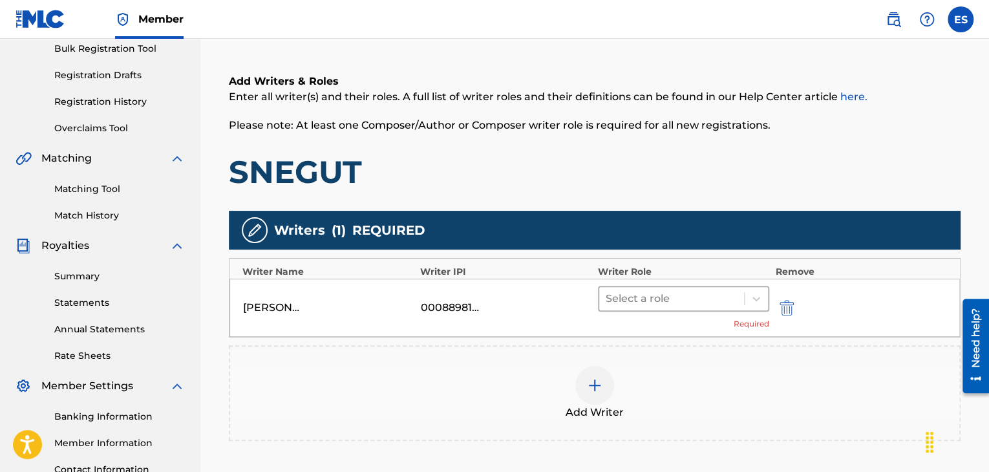 Image resolution: width=989 pixels, height=472 pixels. Describe the element at coordinates (500, 125) in the screenshot. I see `span: Please note: At least one Composer/Author or Composer writer role is required for all new registr...` at that location.